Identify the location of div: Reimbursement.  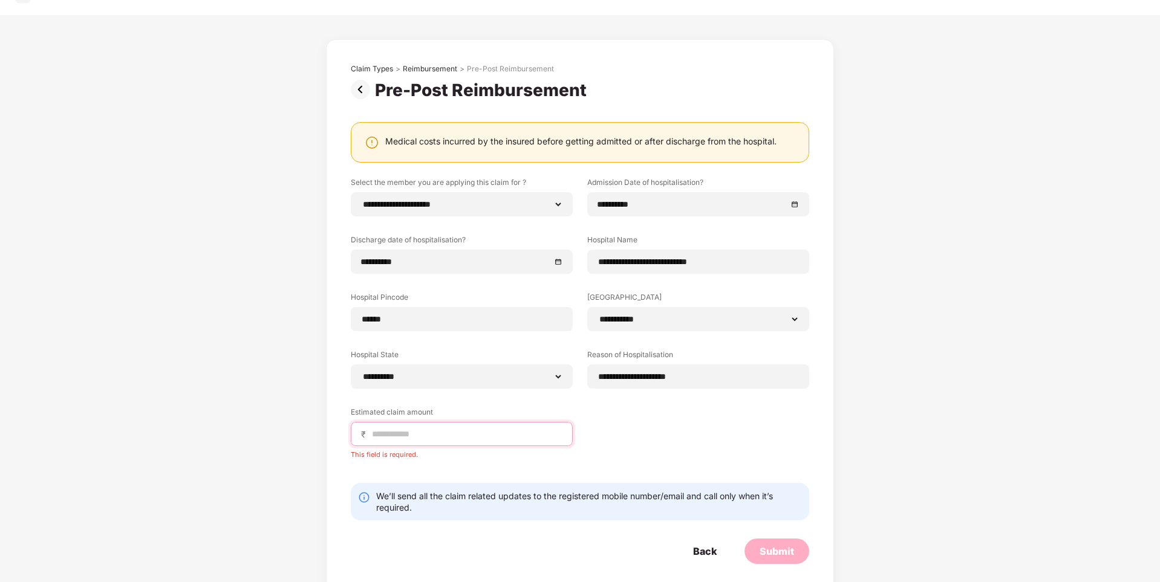
(430, 69).